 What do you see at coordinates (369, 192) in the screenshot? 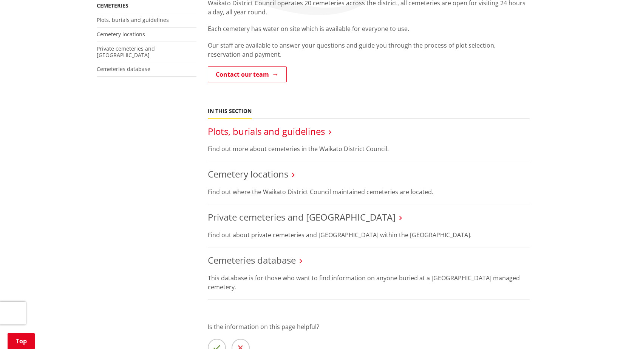
I see `p: Find out where the Waikato District Council maintained cemeteries are located.` at bounding box center [369, 192].